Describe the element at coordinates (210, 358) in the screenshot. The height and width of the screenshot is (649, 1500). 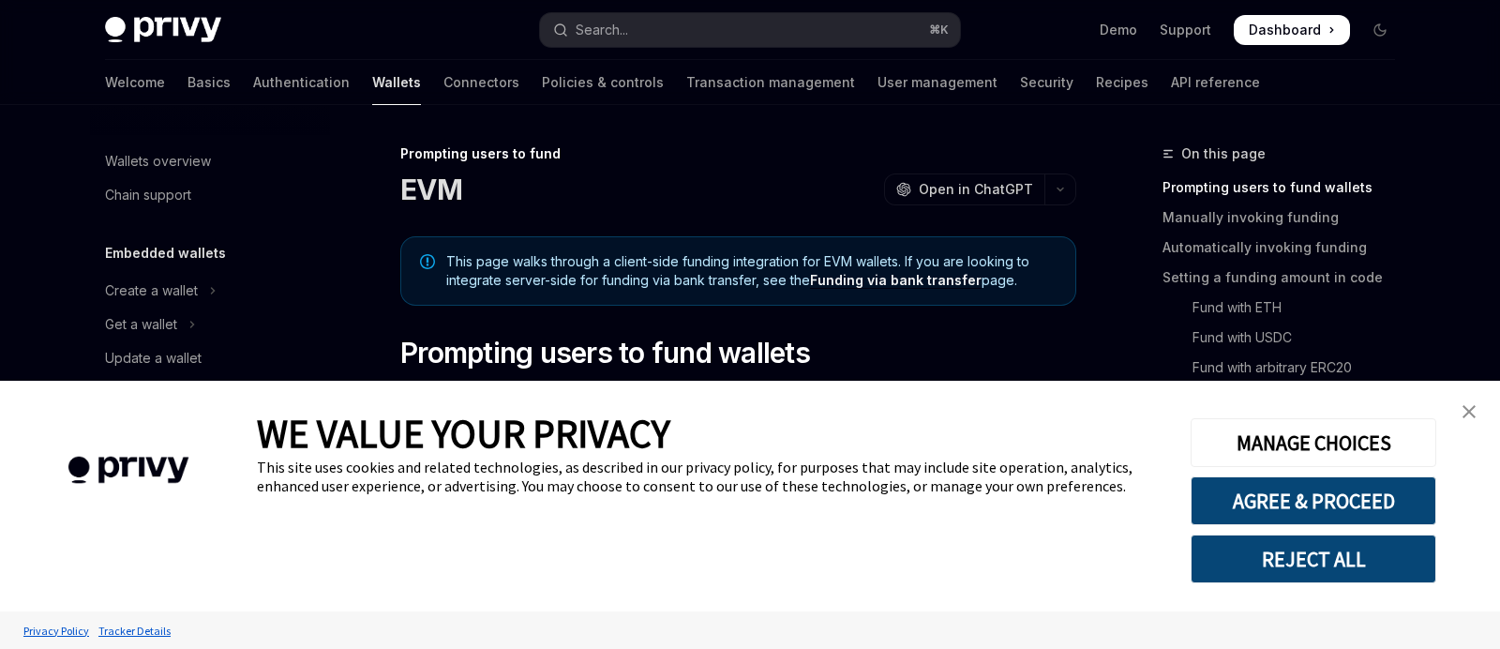
I see `a: Update a wallet` at that location.